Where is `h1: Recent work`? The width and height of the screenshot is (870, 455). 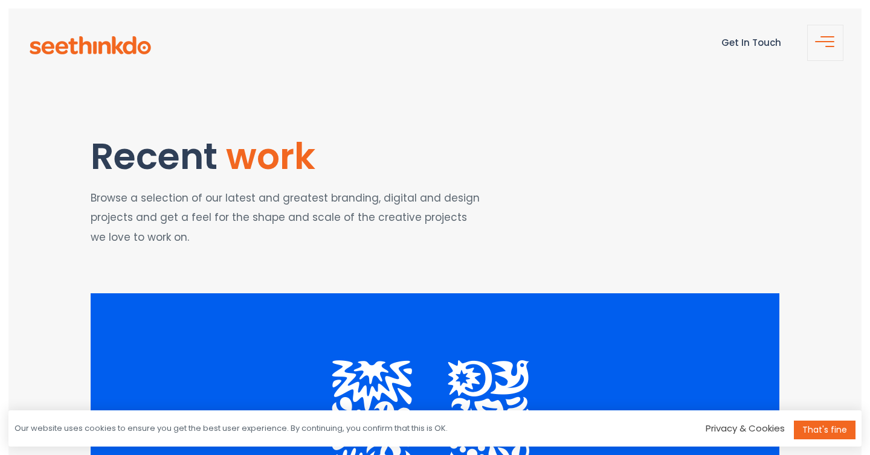
h1: Recent work is located at coordinates (288, 156).